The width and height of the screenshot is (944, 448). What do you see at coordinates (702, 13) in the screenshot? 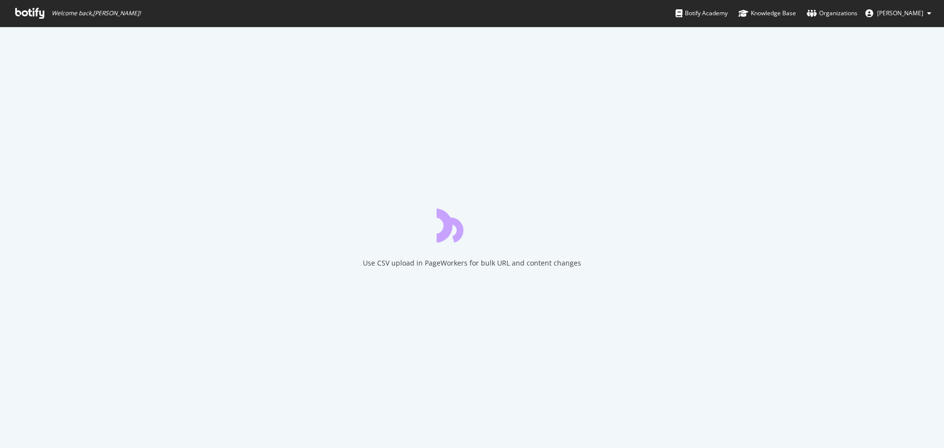
I see `div: Botify Academy` at bounding box center [702, 13].